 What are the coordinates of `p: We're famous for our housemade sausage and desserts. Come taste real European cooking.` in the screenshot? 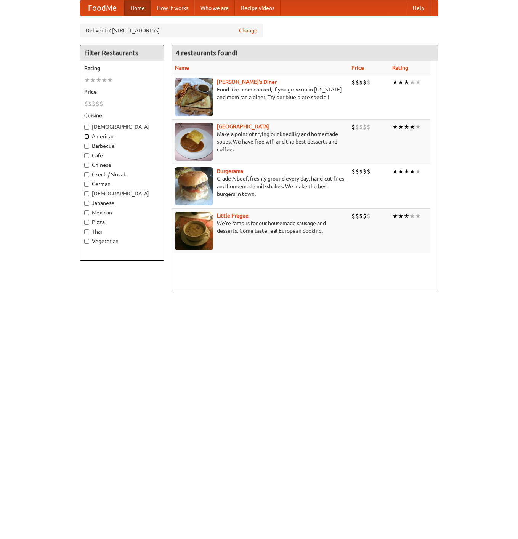 It's located at (260, 227).